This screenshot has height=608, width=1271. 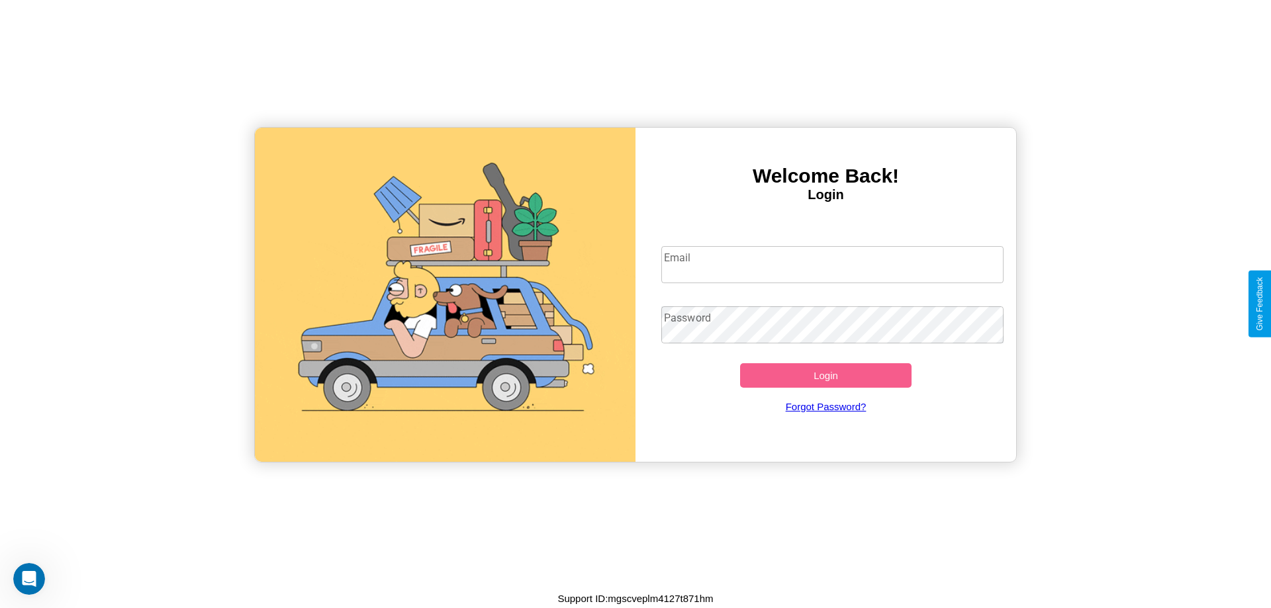 What do you see at coordinates (825, 195) in the screenshot?
I see `h4: Login` at bounding box center [825, 195].